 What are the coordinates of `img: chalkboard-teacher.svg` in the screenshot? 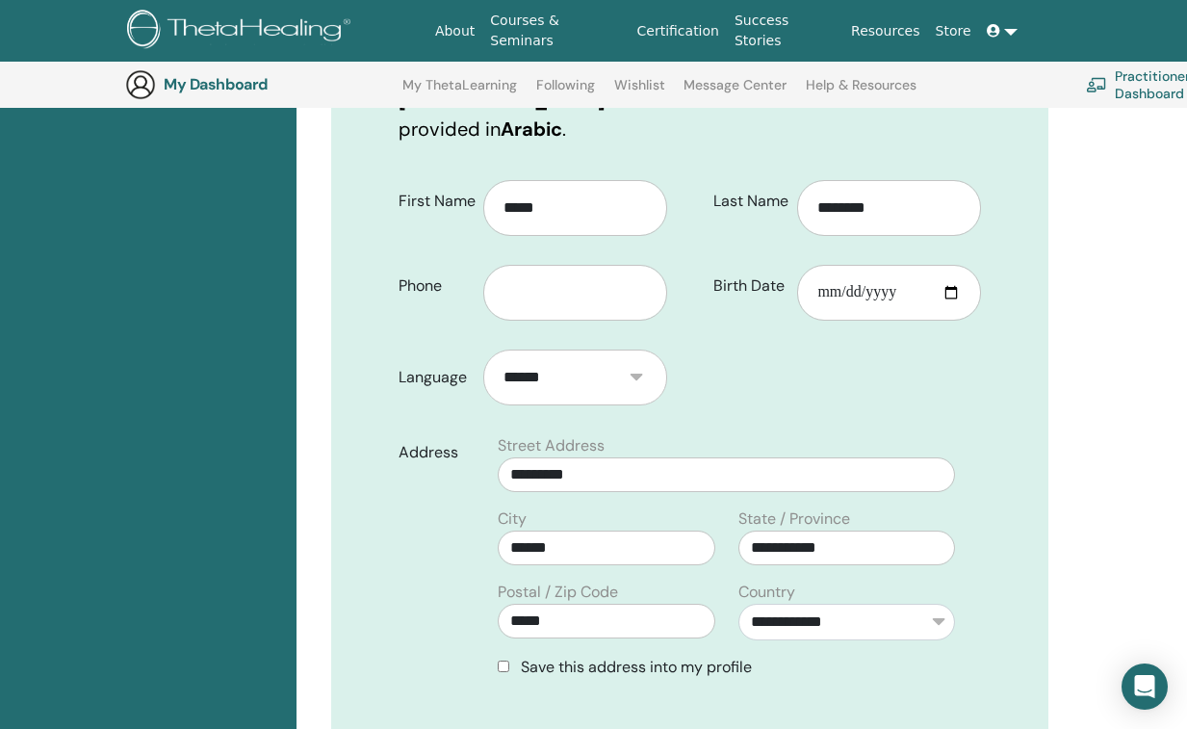 It's located at (1096, 85).